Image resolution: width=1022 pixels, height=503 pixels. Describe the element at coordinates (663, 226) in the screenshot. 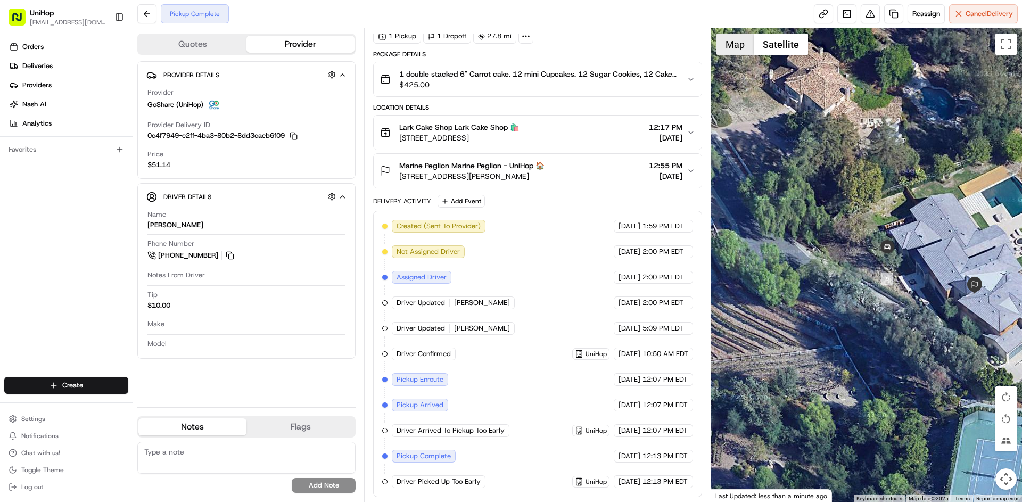

I see `span: 1:59 PM EDT` at that location.